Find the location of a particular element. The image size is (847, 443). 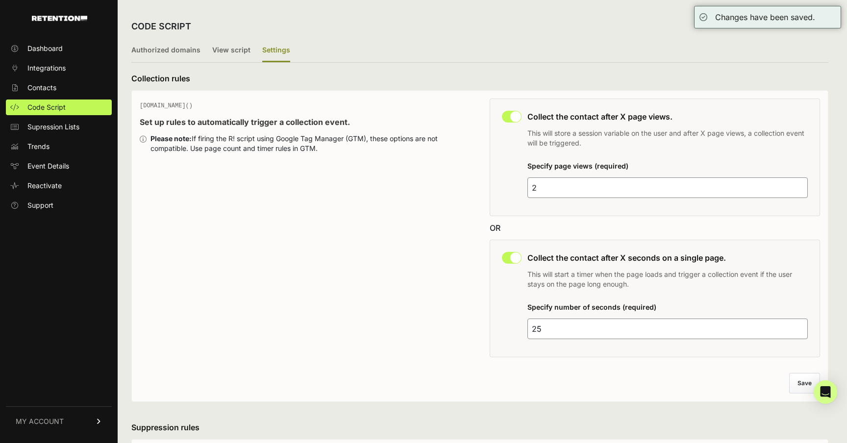

span: Contacts is located at coordinates (42, 88).